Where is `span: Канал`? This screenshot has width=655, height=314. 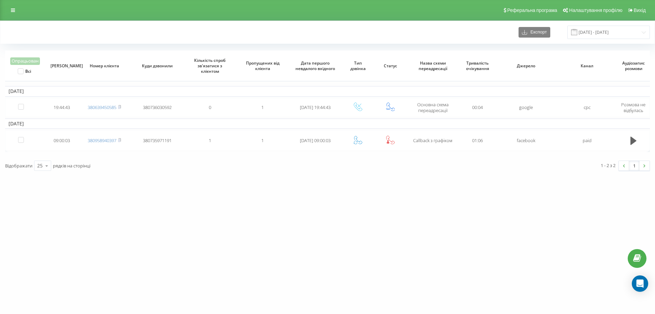 span: Канал is located at coordinates (587, 66).